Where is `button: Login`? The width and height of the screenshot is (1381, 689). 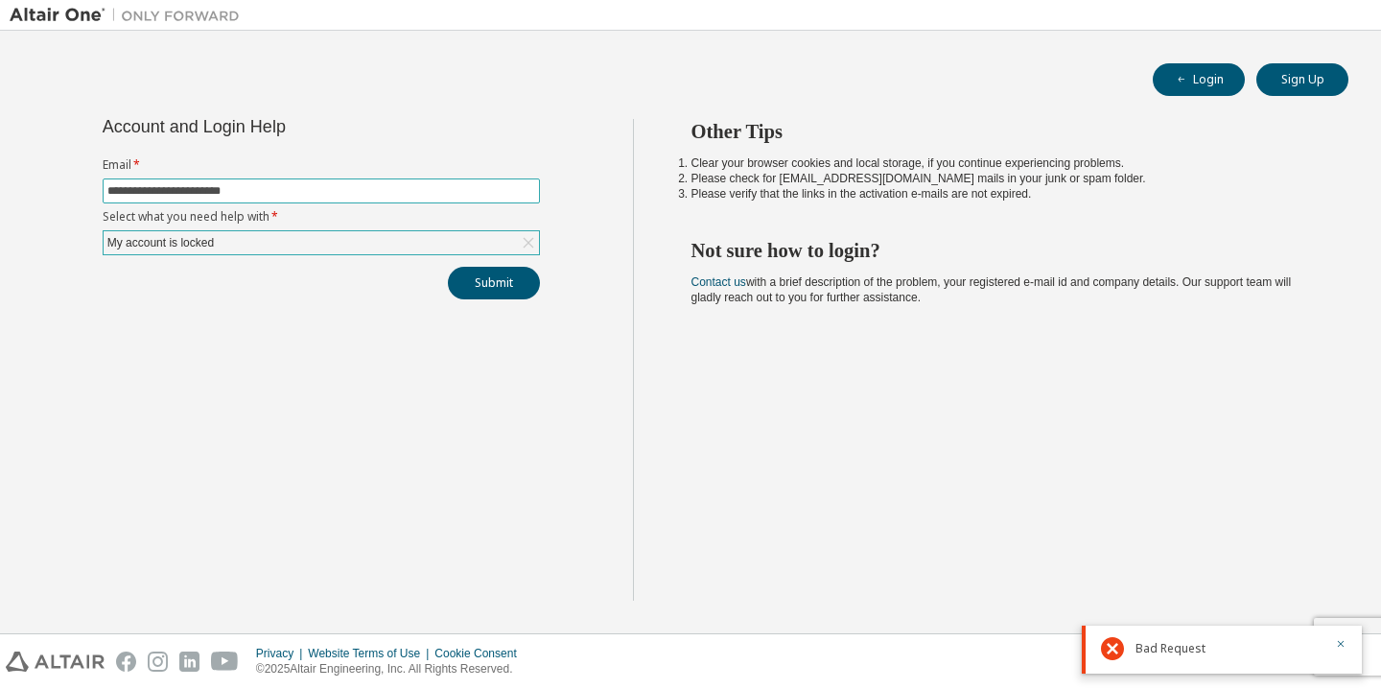 button: Login is located at coordinates (1199, 80).